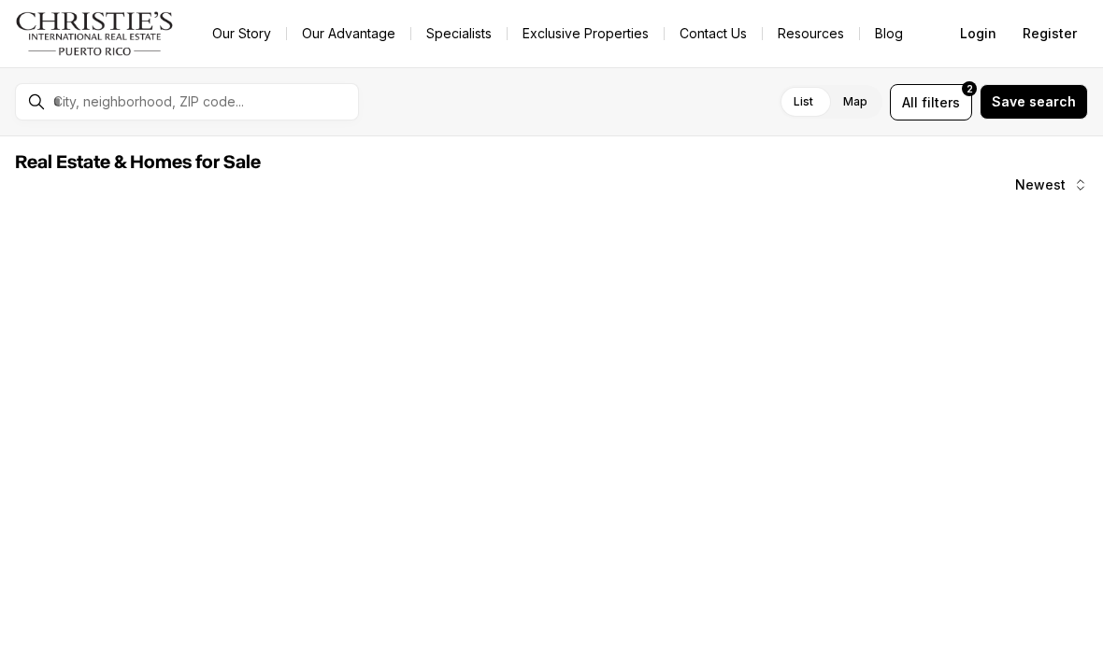 This screenshot has width=1103, height=666. I want to click on button: Save search, so click(1034, 102).